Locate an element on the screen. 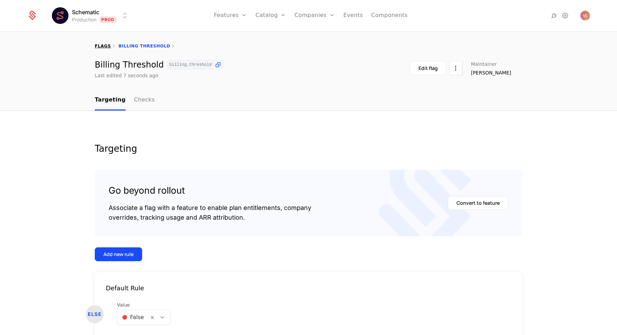  button: Add new rule is located at coordinates (118, 254).